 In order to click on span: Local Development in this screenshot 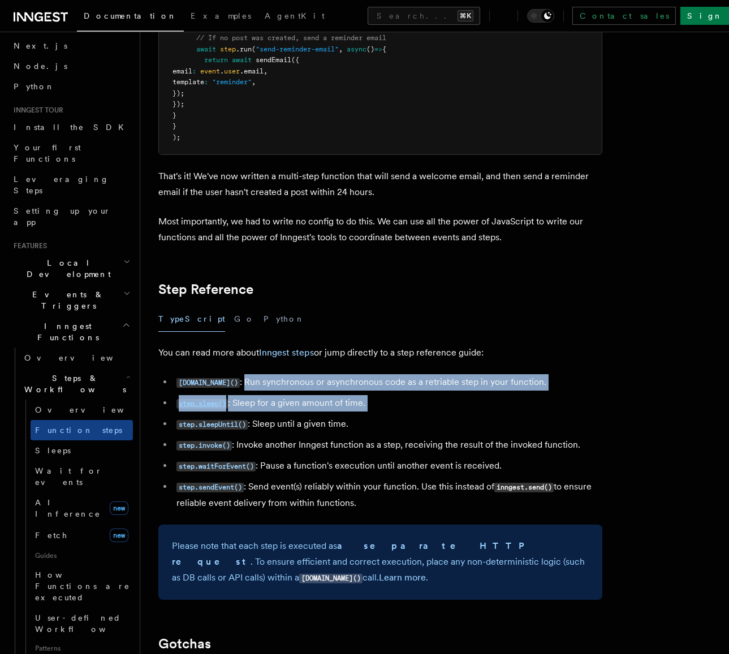, I will do `click(66, 269)`.